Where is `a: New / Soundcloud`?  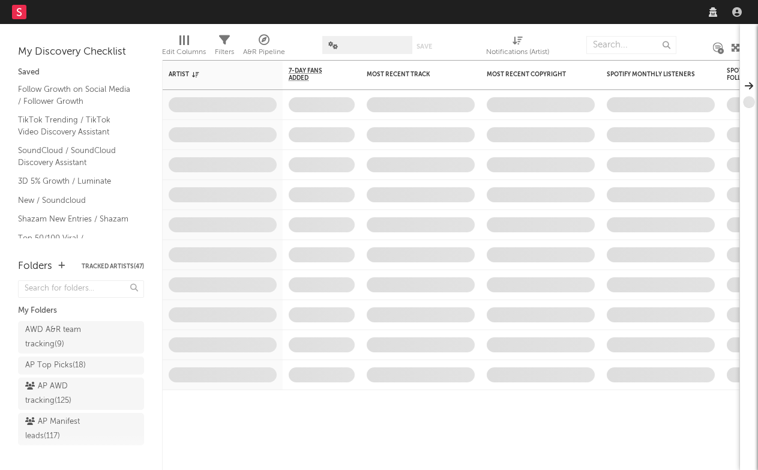
a: New / Soundcloud is located at coordinates (75, 201).